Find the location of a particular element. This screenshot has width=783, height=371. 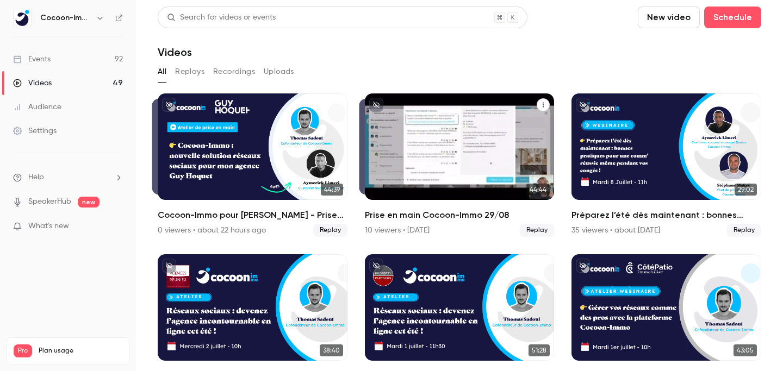

li: help-dropdown-opener is located at coordinates (68, 177).